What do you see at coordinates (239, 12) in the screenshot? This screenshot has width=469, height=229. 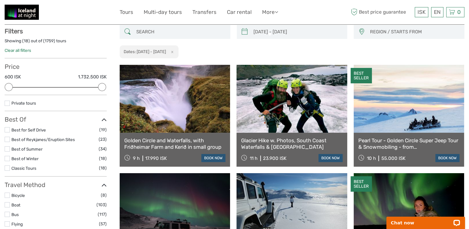 I see `a: Car rental` at bounding box center [239, 12].